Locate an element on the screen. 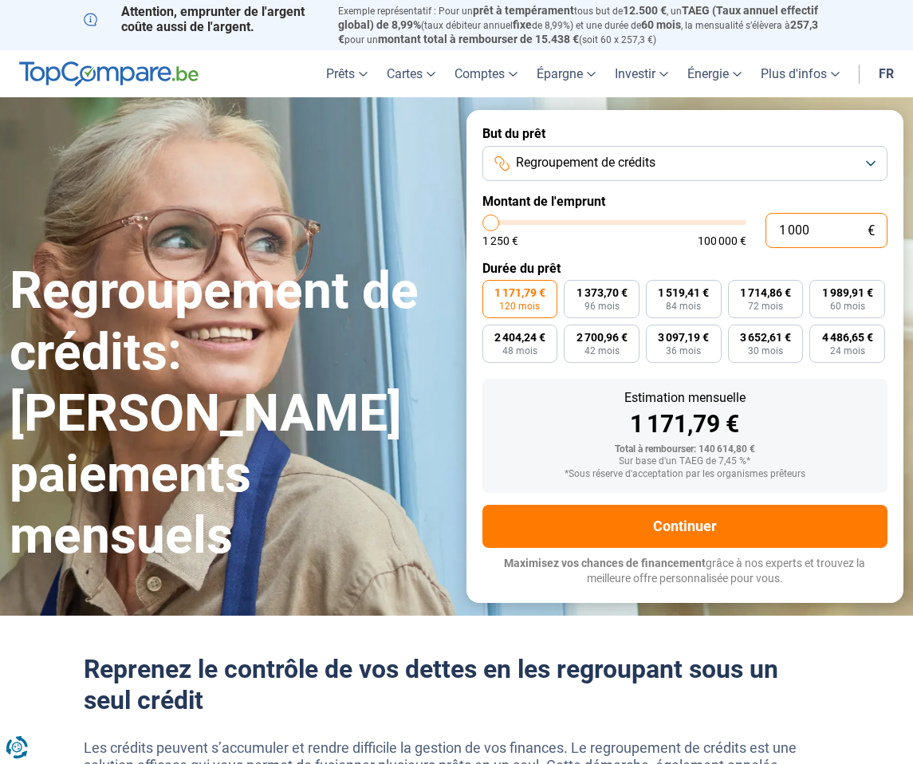  span: 4 486,65 € is located at coordinates (847, 337).